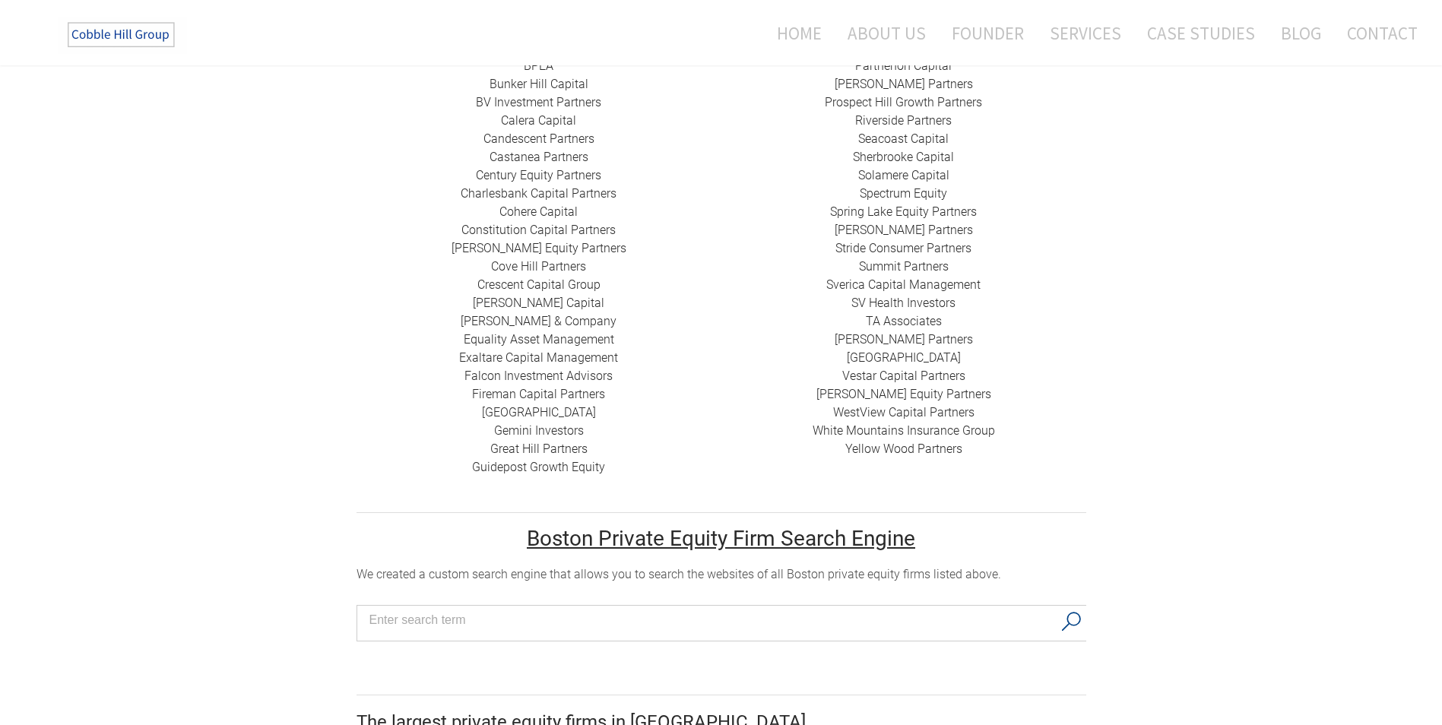 The height and width of the screenshot is (725, 1442). Describe the element at coordinates (538, 394) in the screenshot. I see `a: Fireman Capital Partners` at that location.